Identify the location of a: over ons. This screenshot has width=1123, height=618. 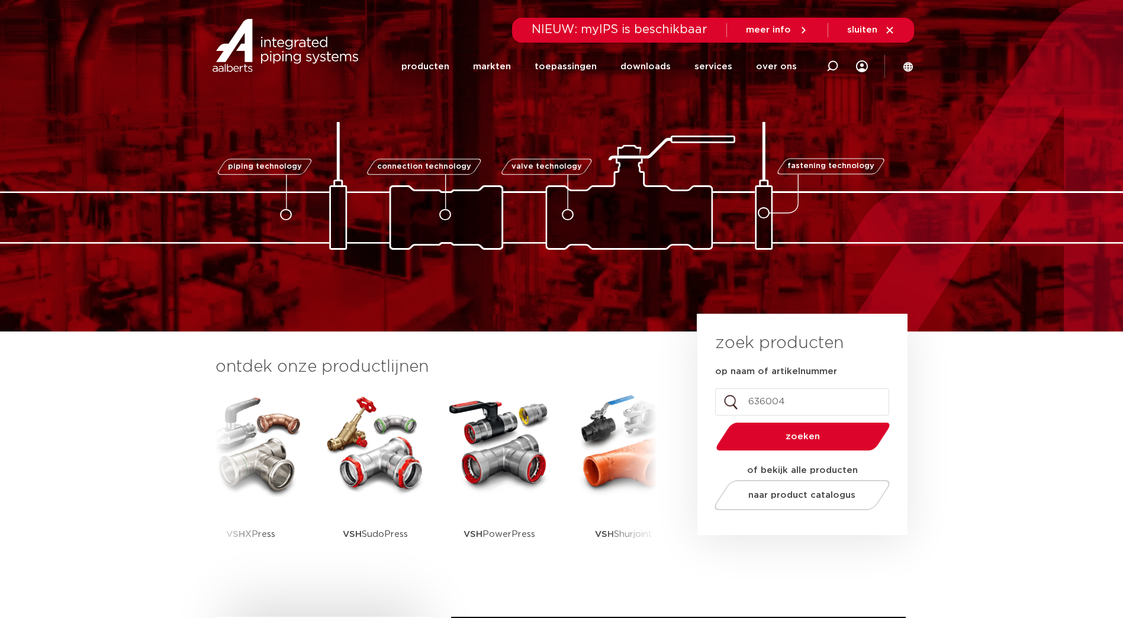
(776, 66).